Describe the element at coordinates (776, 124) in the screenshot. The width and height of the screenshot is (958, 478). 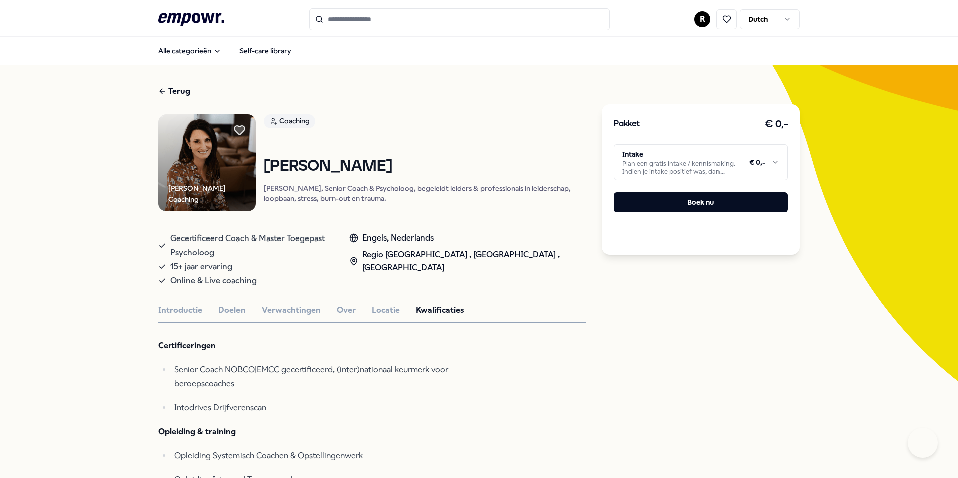
I see `h3: € 0,-` at that location.